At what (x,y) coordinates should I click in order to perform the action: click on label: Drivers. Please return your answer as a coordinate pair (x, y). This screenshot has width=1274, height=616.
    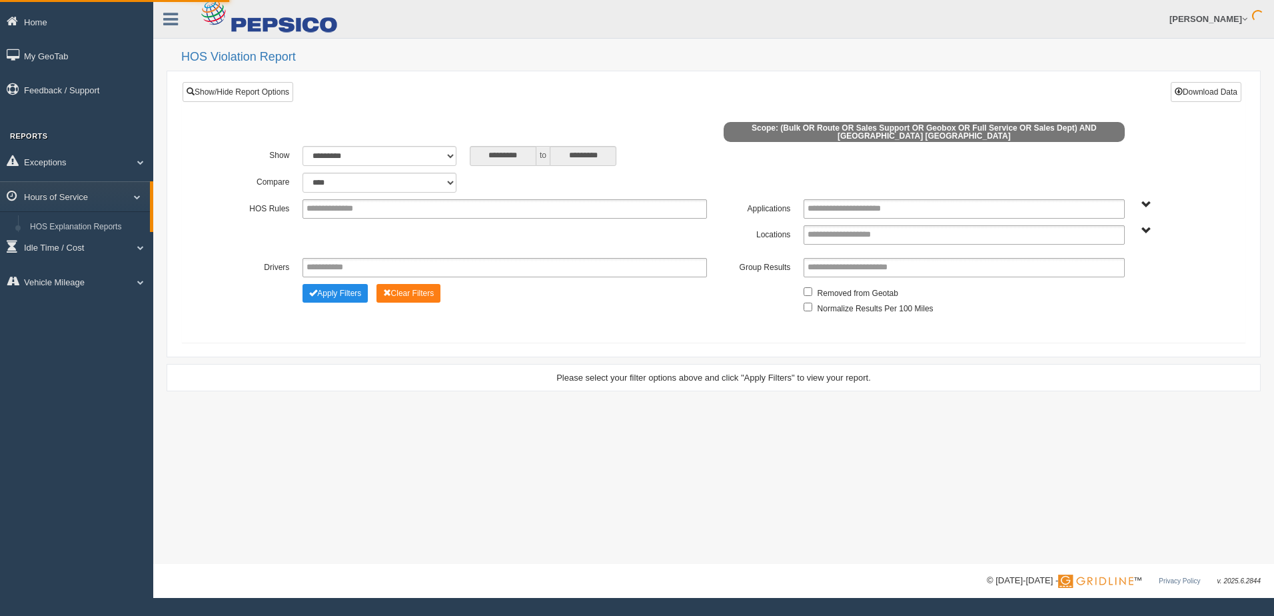
    Looking at the image, I should click on (254, 266).